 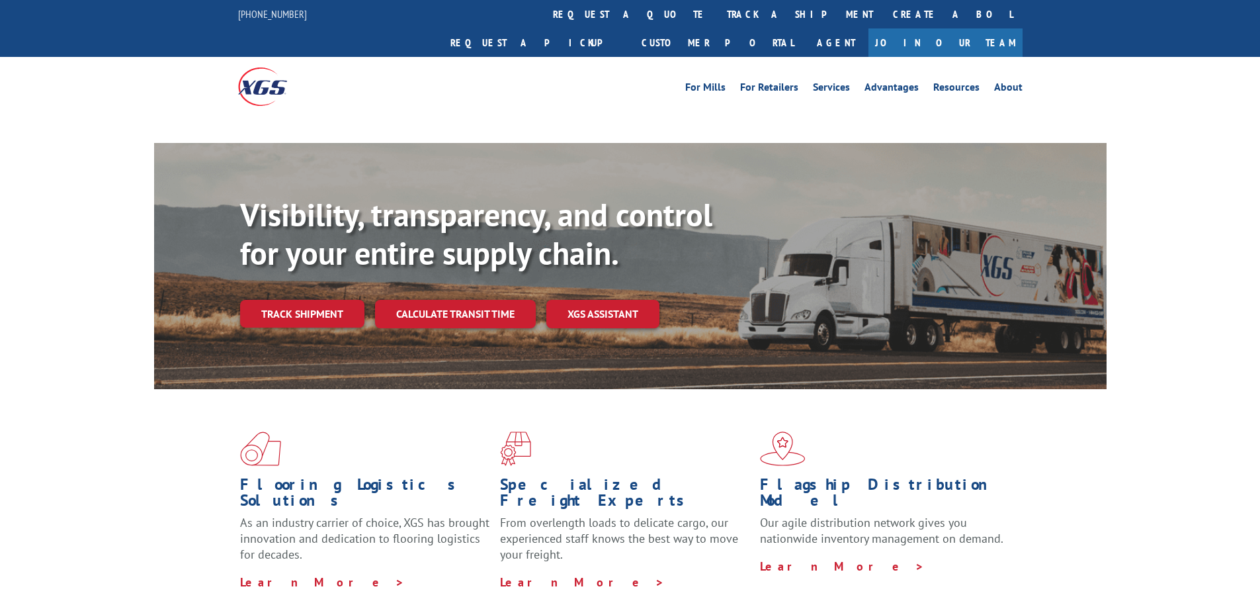 What do you see at coordinates (476, 234) in the screenshot?
I see `b: Visibility, transparency, and control for your entire supply chain.` at bounding box center [476, 234].